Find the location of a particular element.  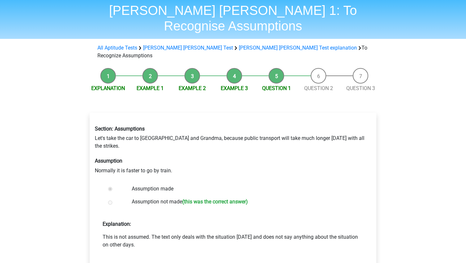

label: Assumption not made is located at coordinates (244, 202).